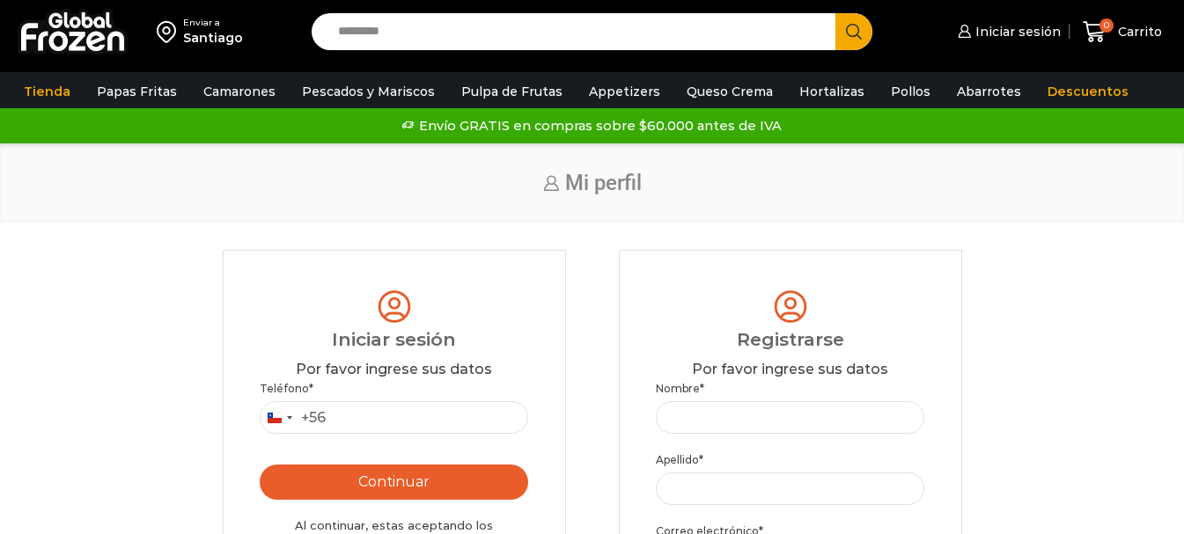  I want to click on a: Papas Fritas, so click(136, 92).